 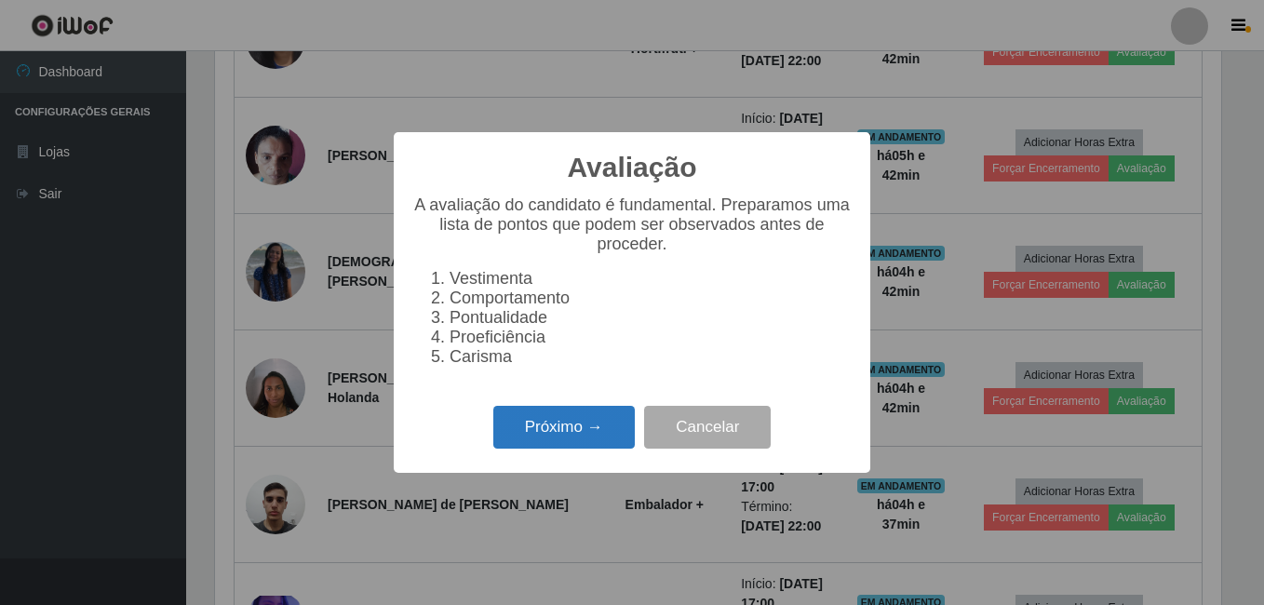 What do you see at coordinates (650, 337) in the screenshot?
I see `li: Proeficiência` at bounding box center [650, 337].